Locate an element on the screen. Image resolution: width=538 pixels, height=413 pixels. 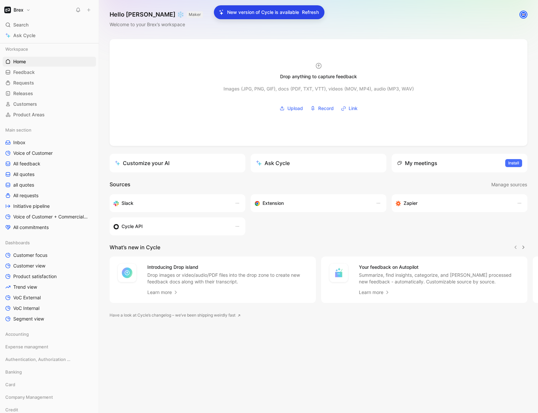
span: Home is located at coordinates (20, 62).